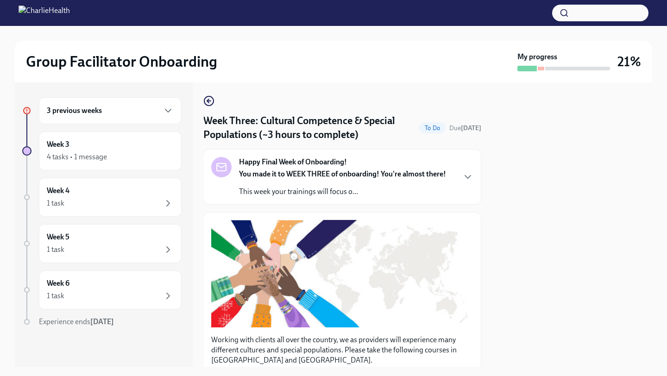 Image resolution: width=667 pixels, height=376 pixels. I want to click on strong: Happy Final Week of Onboarding!, so click(293, 162).